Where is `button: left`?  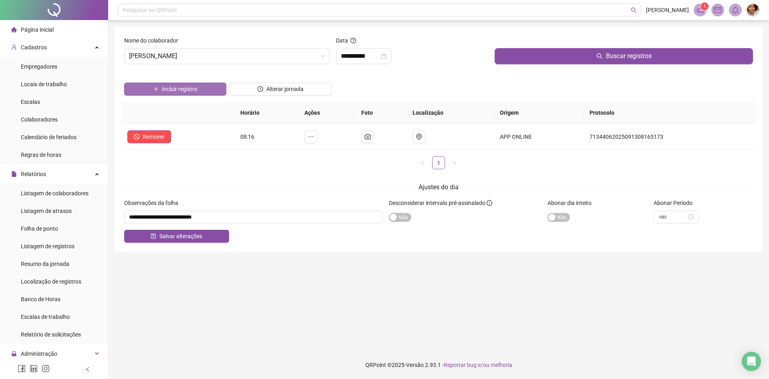 button: left is located at coordinates (423, 163).